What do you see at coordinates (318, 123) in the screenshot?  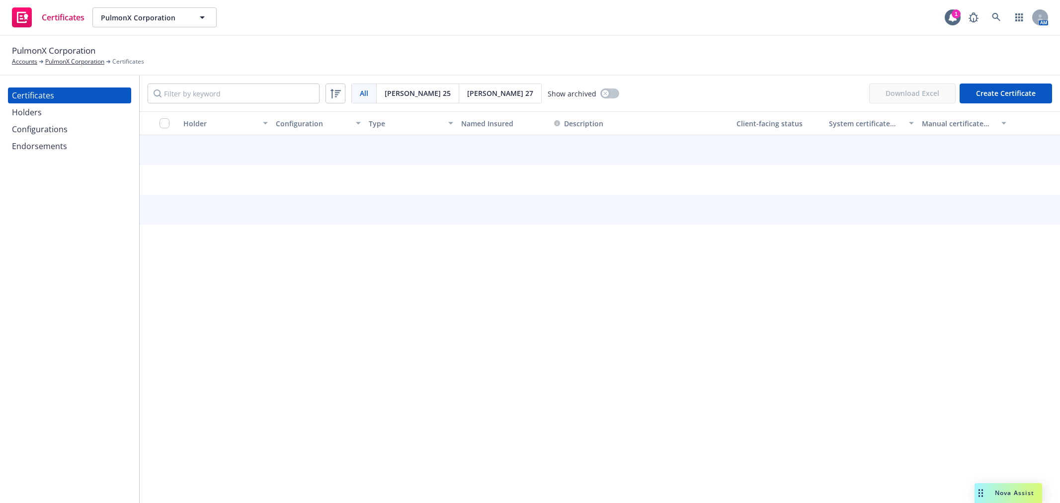 I see `button: Configuration` at bounding box center [318, 123].